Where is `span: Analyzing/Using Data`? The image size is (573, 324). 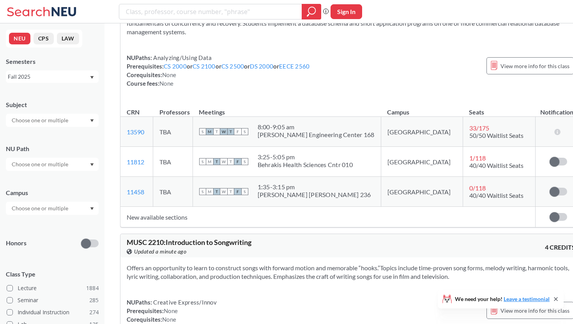 span: Analyzing/Using Data is located at coordinates (182, 58).